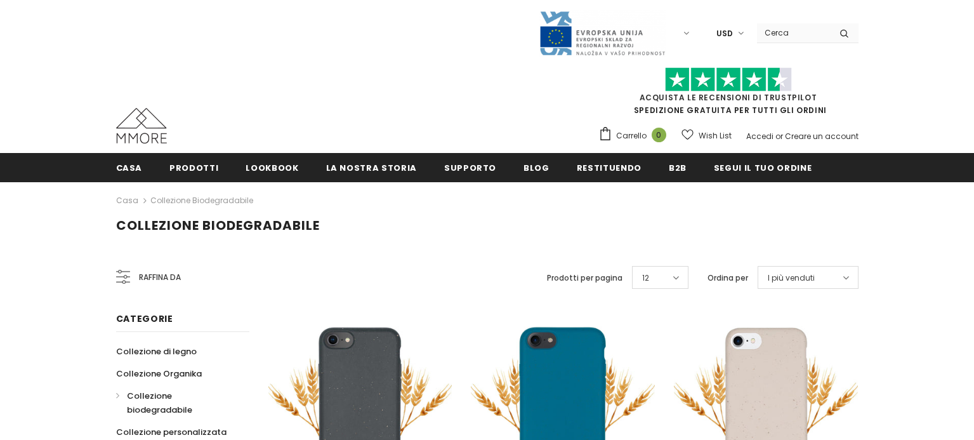 Image resolution: width=974 pixels, height=440 pixels. I want to click on a: Carrello 0, so click(635, 136).